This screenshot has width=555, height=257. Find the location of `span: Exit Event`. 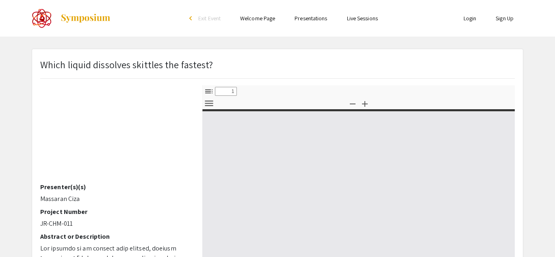

span: Exit Event is located at coordinates (209, 18).